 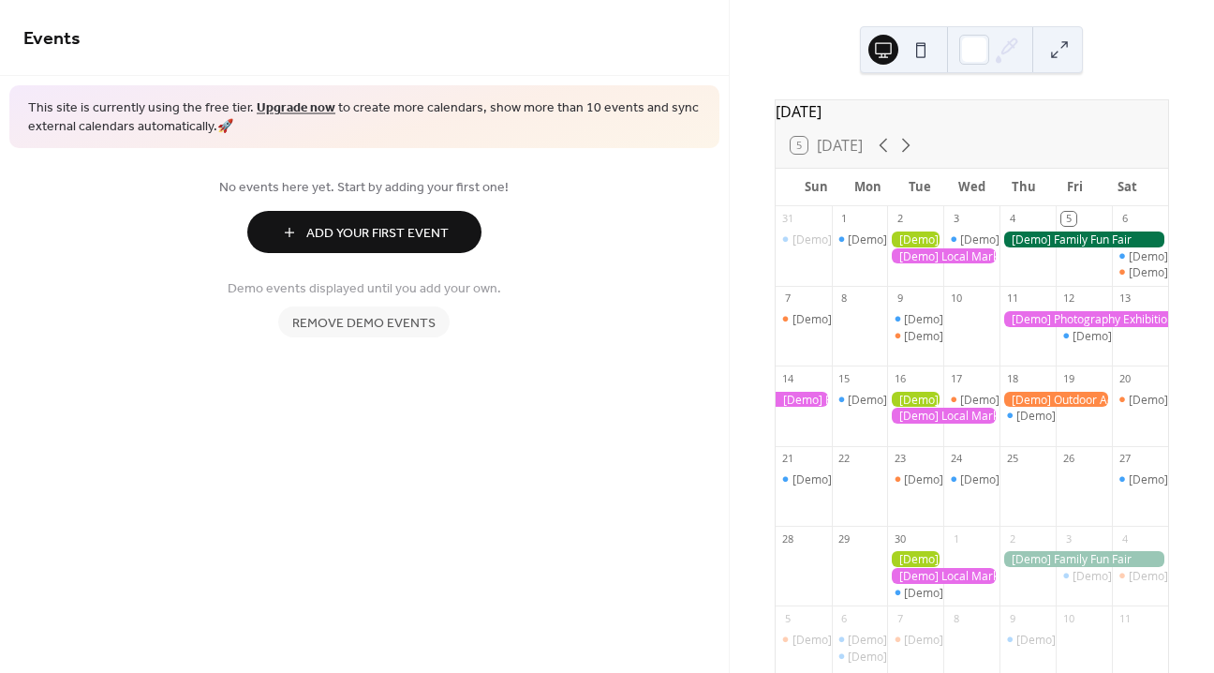 I want to click on div: 14, so click(x=788, y=378).